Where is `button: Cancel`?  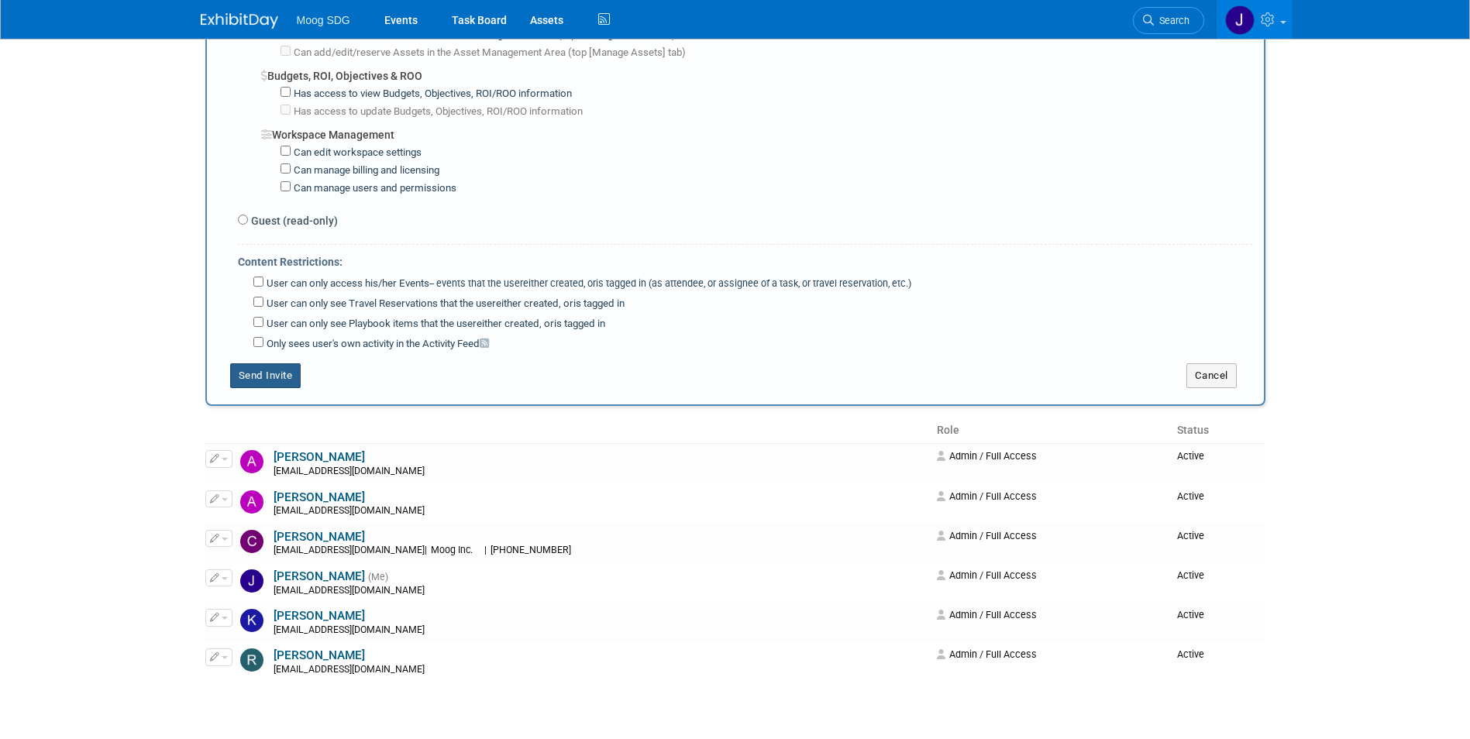 button: Cancel is located at coordinates (1211, 376).